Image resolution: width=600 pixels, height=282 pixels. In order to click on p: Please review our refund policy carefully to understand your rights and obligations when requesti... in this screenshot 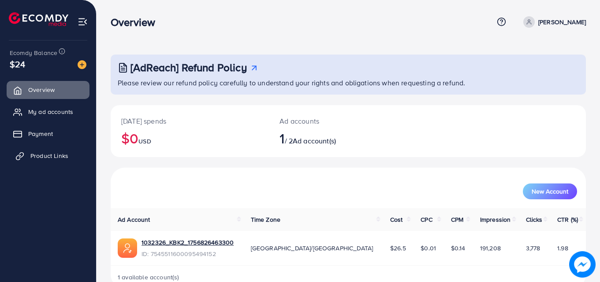, I will do `click(349, 83)`.